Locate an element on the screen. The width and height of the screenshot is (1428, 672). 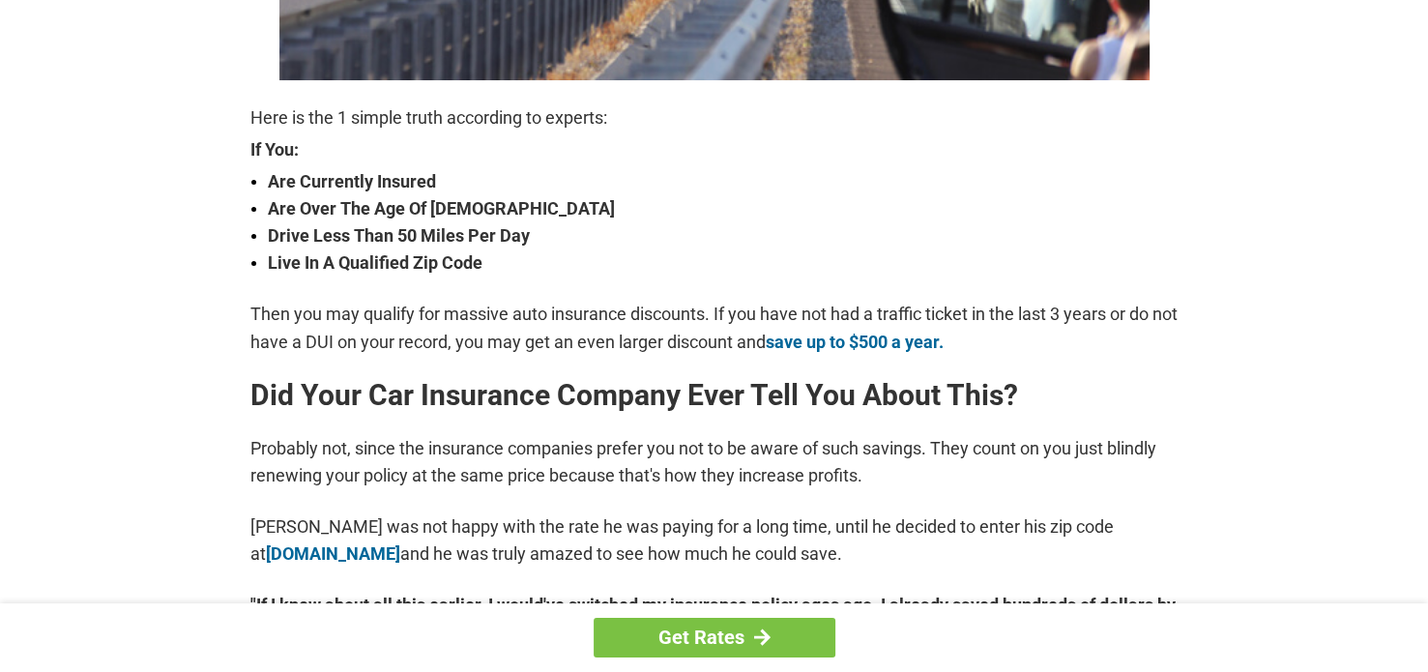
p: Here is the 1 simple truth according to experts: is located at coordinates (714, 118).